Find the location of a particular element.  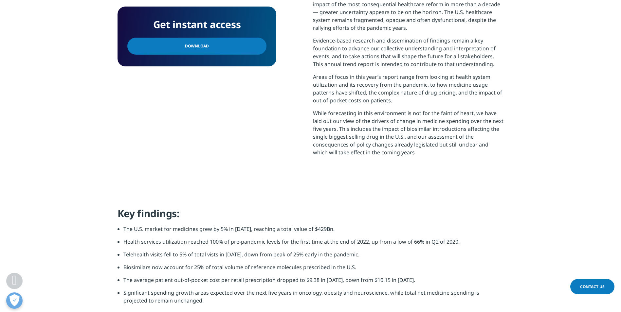

li: Significant spending growth areas expected over the next five years in oncology, obesity and neur... is located at coordinates (313, 299).